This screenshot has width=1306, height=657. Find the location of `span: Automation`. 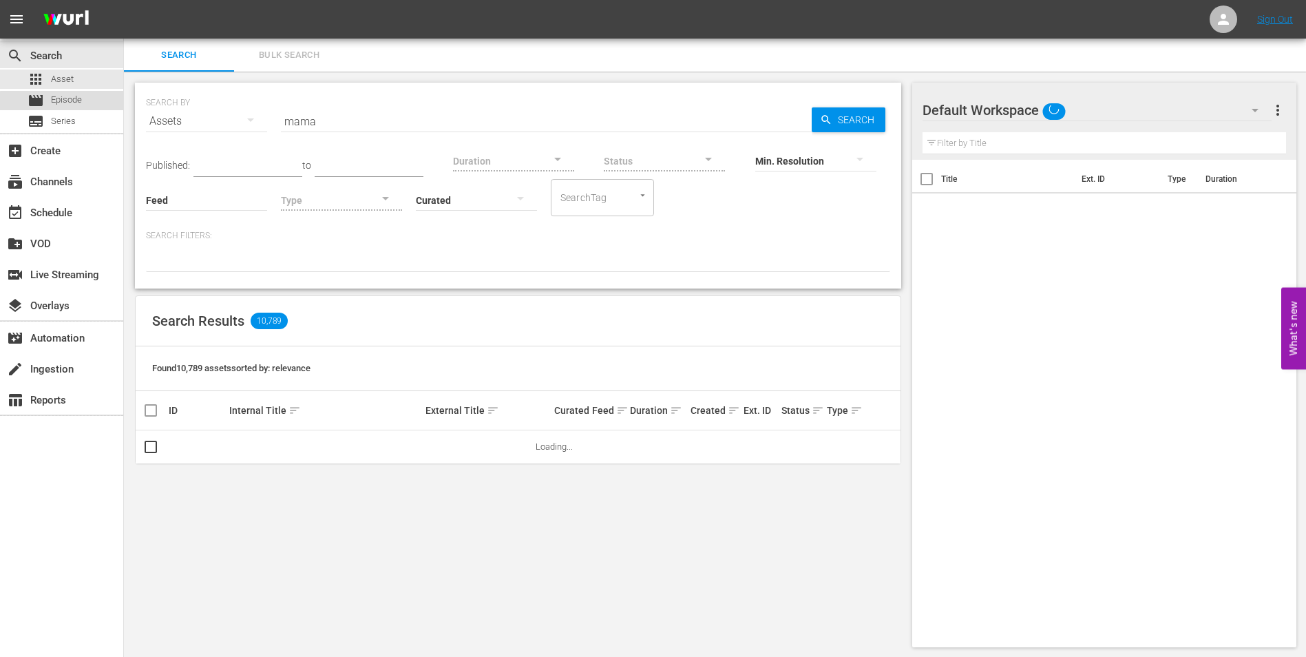

span: Automation is located at coordinates (15, 338).